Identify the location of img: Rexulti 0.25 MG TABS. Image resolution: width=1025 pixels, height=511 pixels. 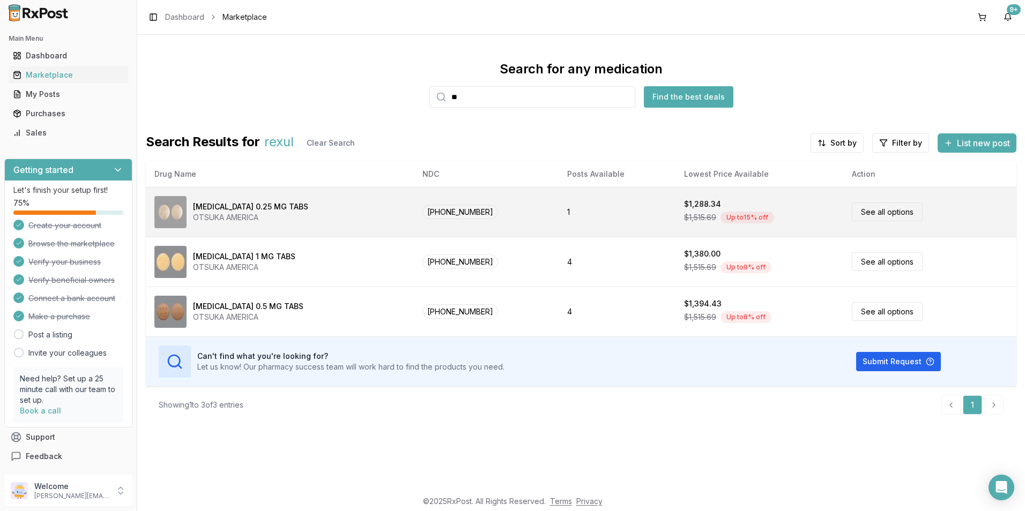
(170, 212).